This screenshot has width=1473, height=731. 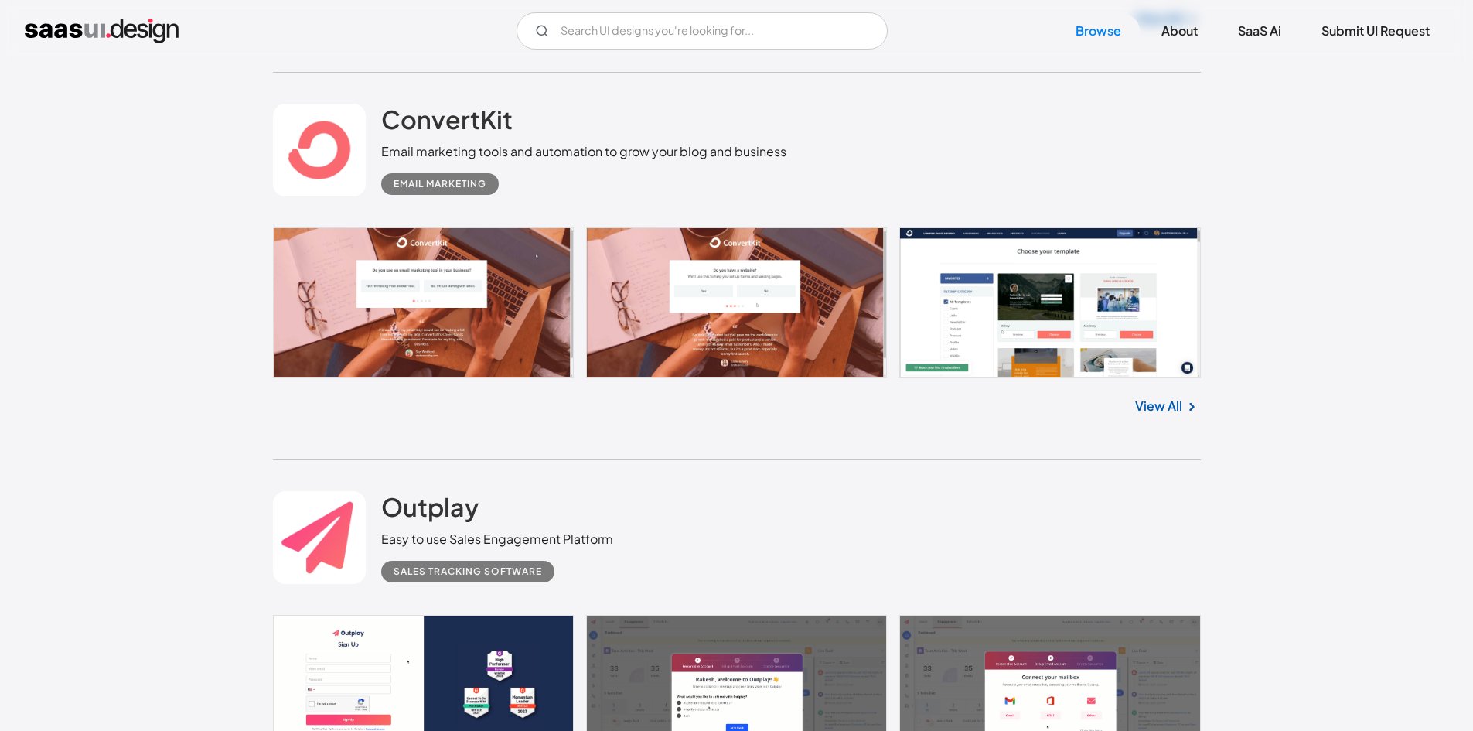 I want to click on a: Outplay, so click(x=430, y=510).